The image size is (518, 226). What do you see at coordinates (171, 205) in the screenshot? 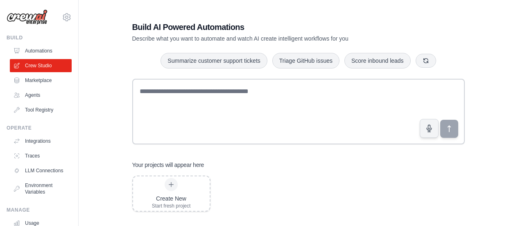
I see `div: Start fresh project` at bounding box center [171, 205].